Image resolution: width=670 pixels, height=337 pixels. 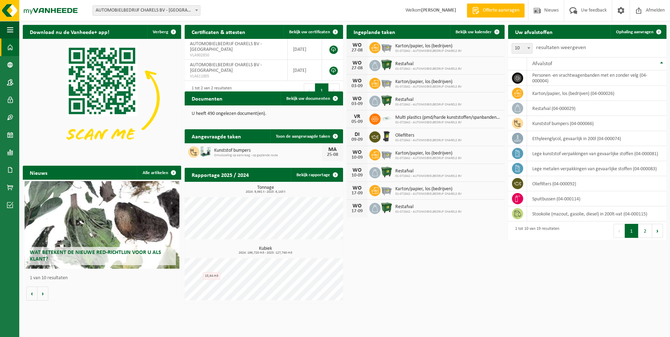 What do you see at coordinates (522, 48) in the screenshot?
I see `span: 10` at bounding box center [522, 48].